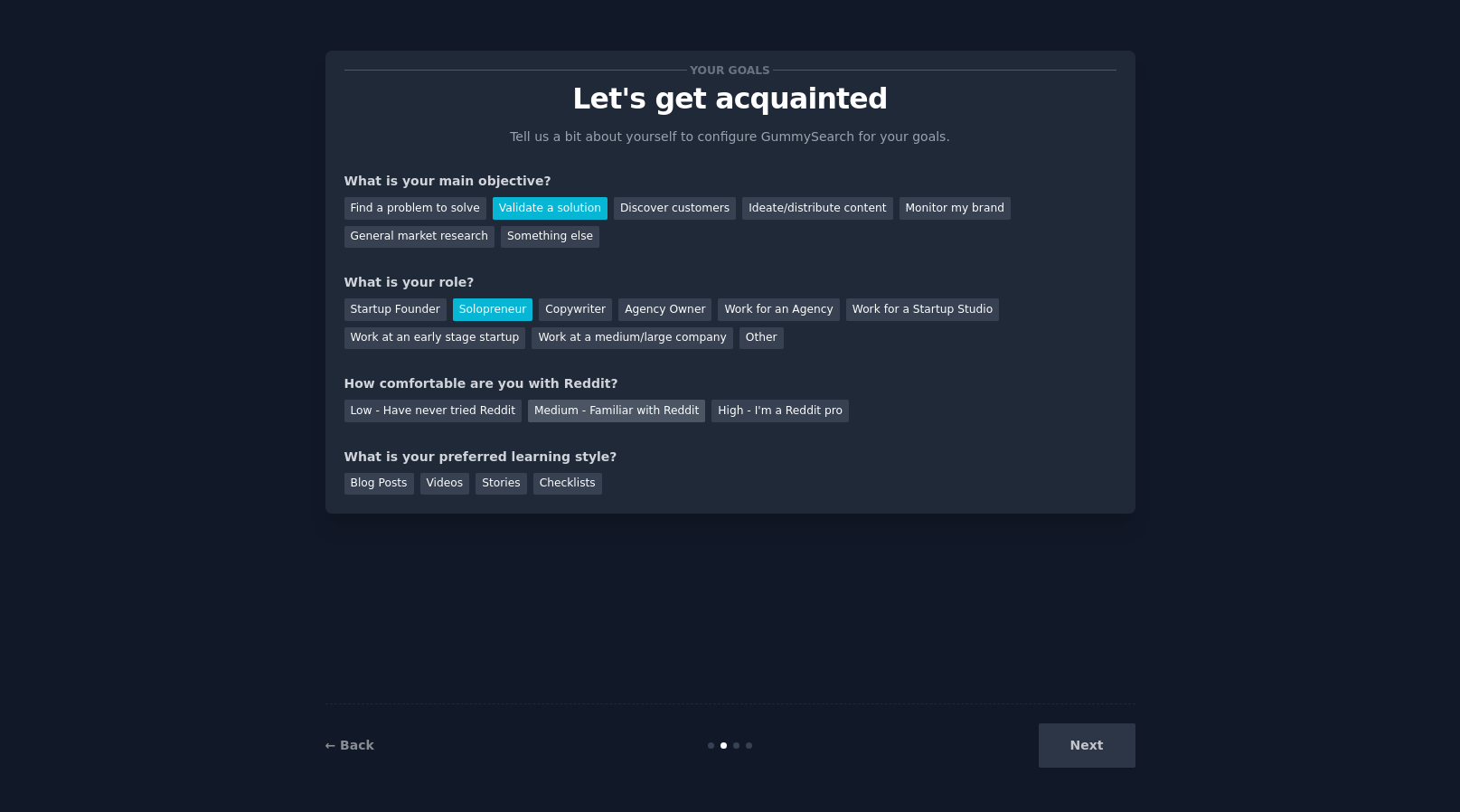  What do you see at coordinates (780, 410) in the screenshot?
I see `div: High - I'm a Reddit pro` at bounding box center [780, 410].